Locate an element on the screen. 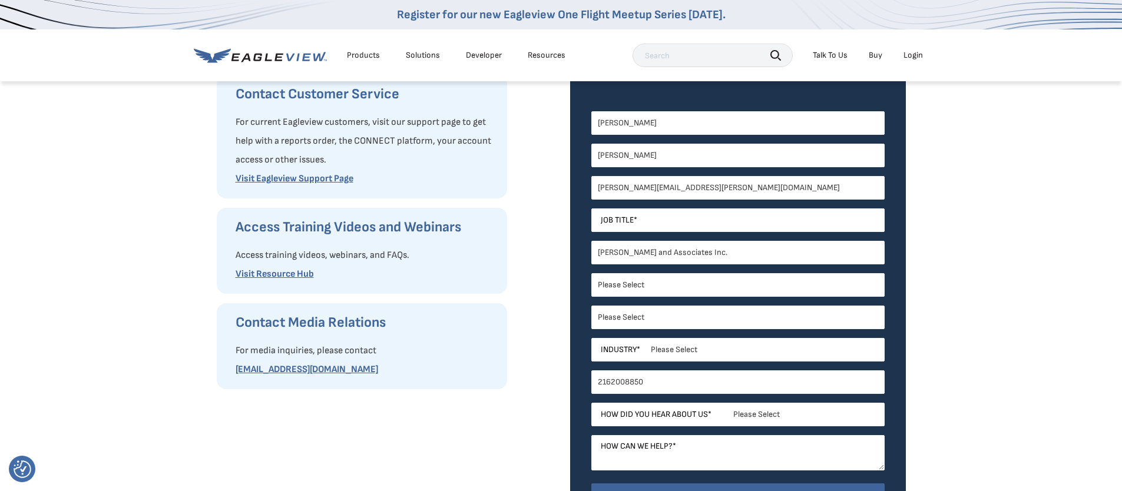  a: Visit Resource Hub is located at coordinates (275, 274).